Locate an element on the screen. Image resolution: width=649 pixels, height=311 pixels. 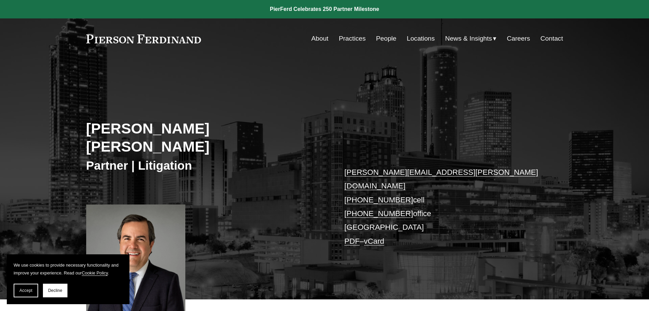
span: News & Insights is located at coordinates (469, 39).